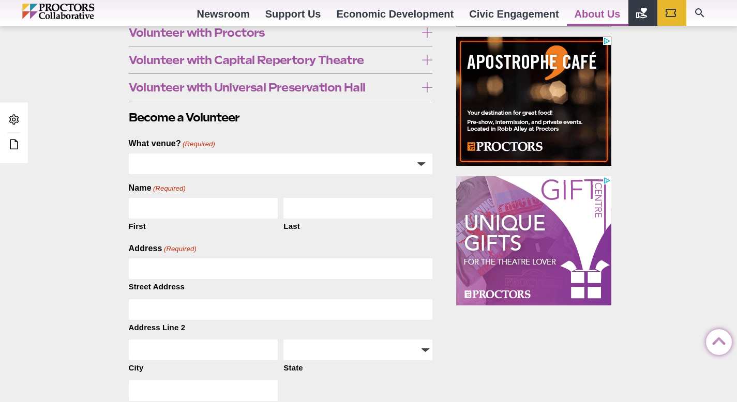 The width and height of the screenshot is (737, 402). I want to click on label: First, so click(203, 226).